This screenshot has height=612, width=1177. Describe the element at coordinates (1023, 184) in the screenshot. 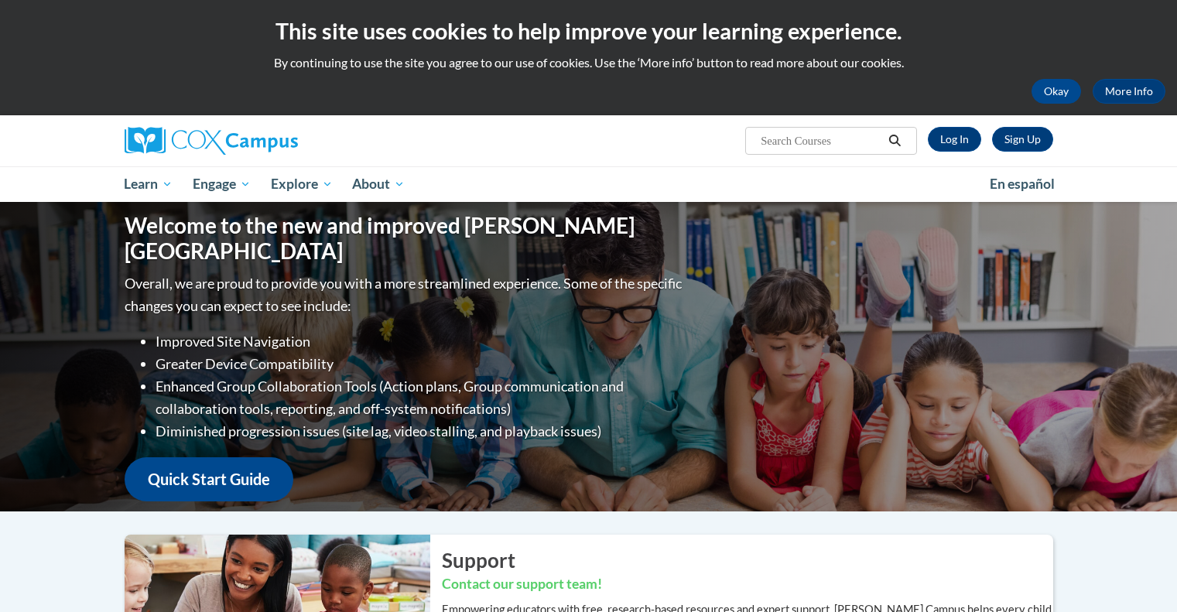

I see `a: En español` at that location.